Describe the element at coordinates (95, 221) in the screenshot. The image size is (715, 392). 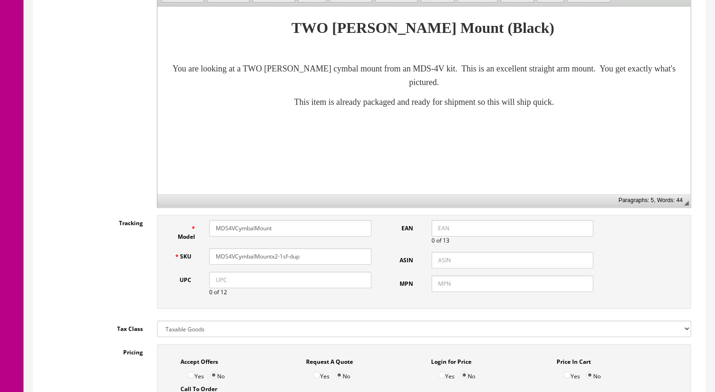
I see `label: Tracking` at that location.